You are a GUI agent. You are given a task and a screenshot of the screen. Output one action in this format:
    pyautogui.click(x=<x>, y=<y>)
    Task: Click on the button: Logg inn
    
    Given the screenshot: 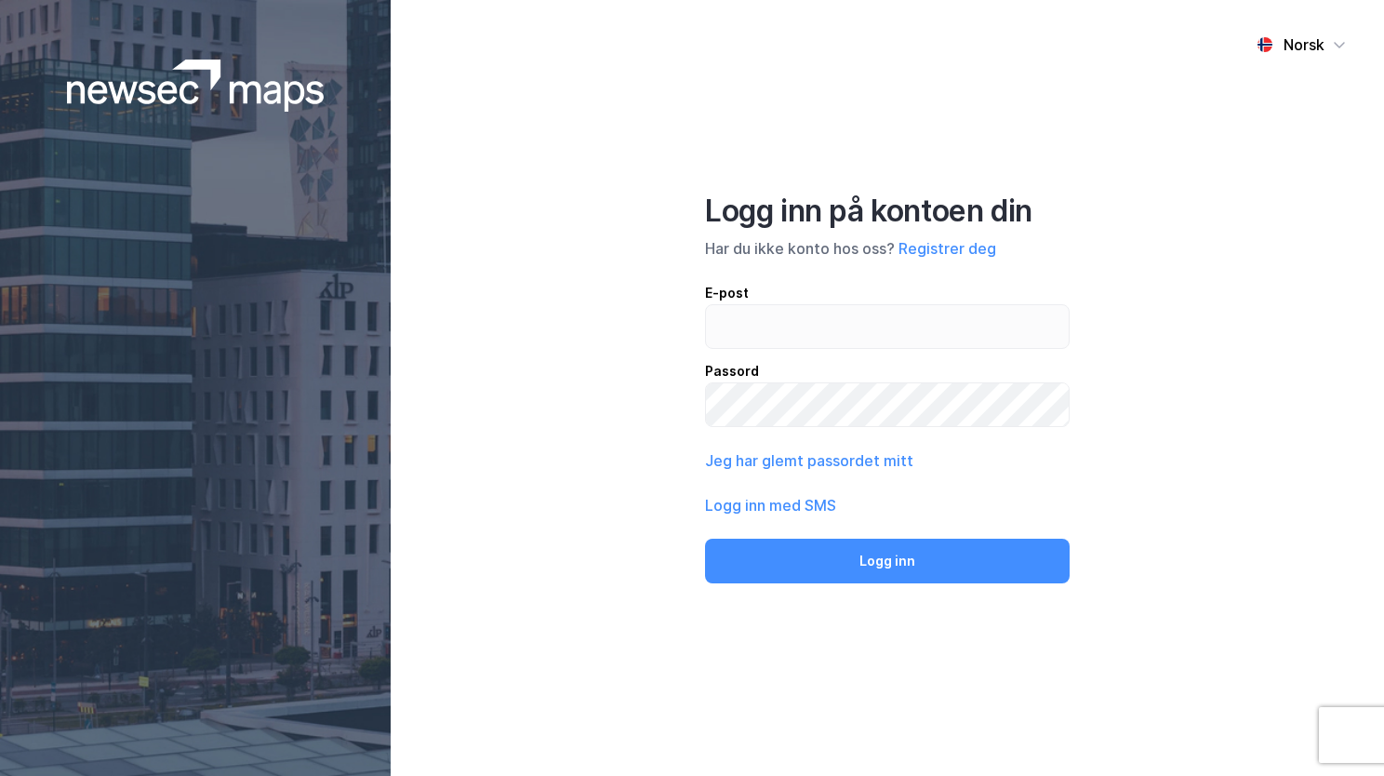 What is the action you would take?
    pyautogui.click(x=887, y=561)
    